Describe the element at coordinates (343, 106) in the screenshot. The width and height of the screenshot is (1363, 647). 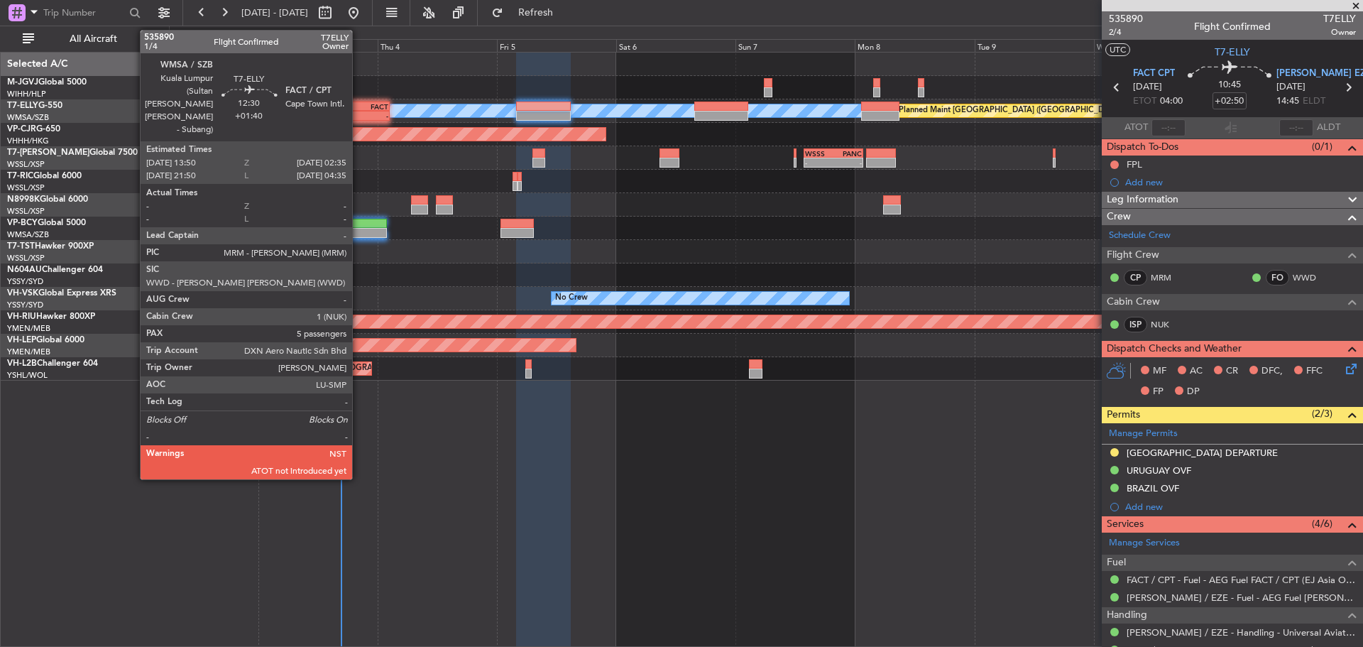
I see `div: WMSA` at that location.